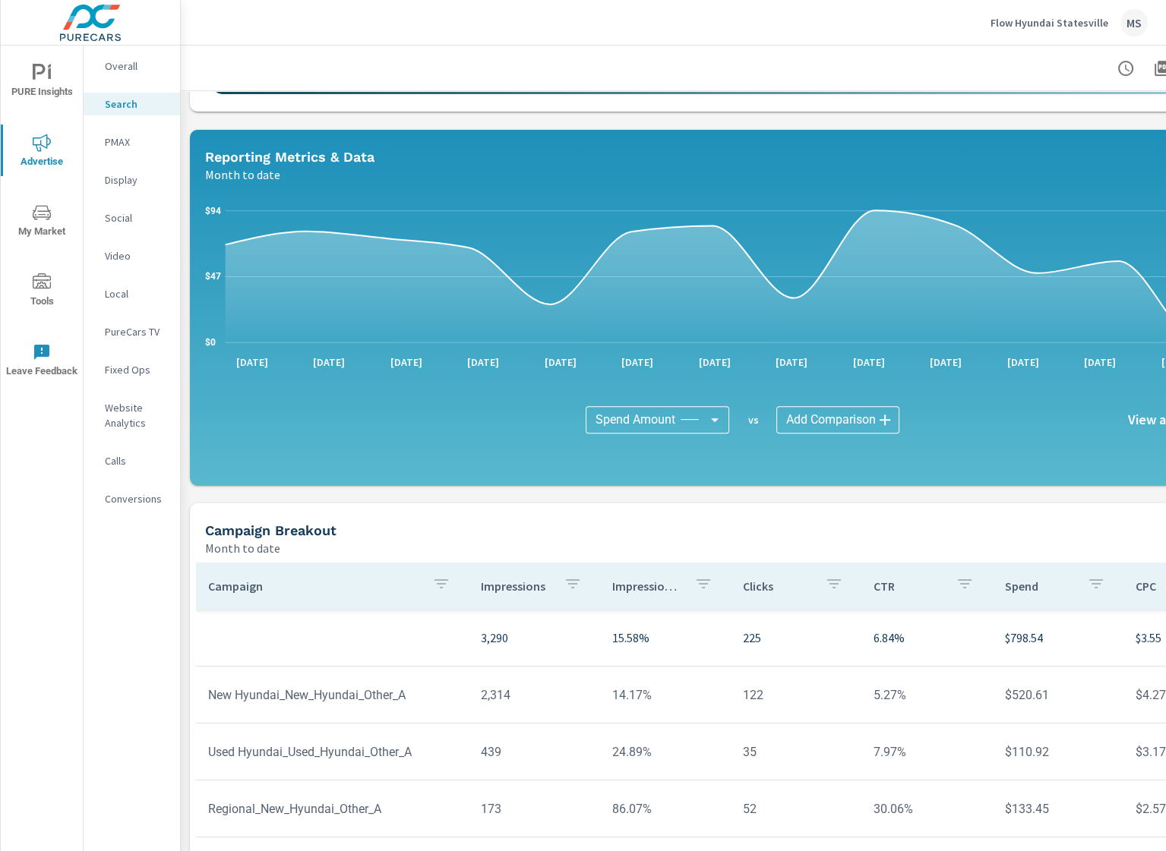  Describe the element at coordinates (131, 370) in the screenshot. I see `div: Fixed Ops` at that location.